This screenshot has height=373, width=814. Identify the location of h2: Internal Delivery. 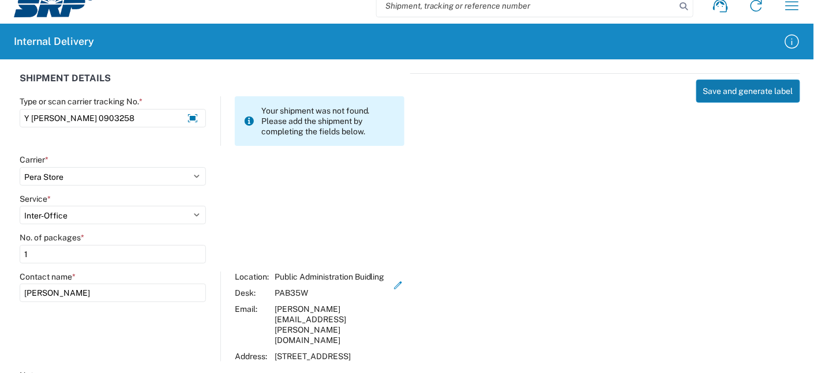
(54, 42).